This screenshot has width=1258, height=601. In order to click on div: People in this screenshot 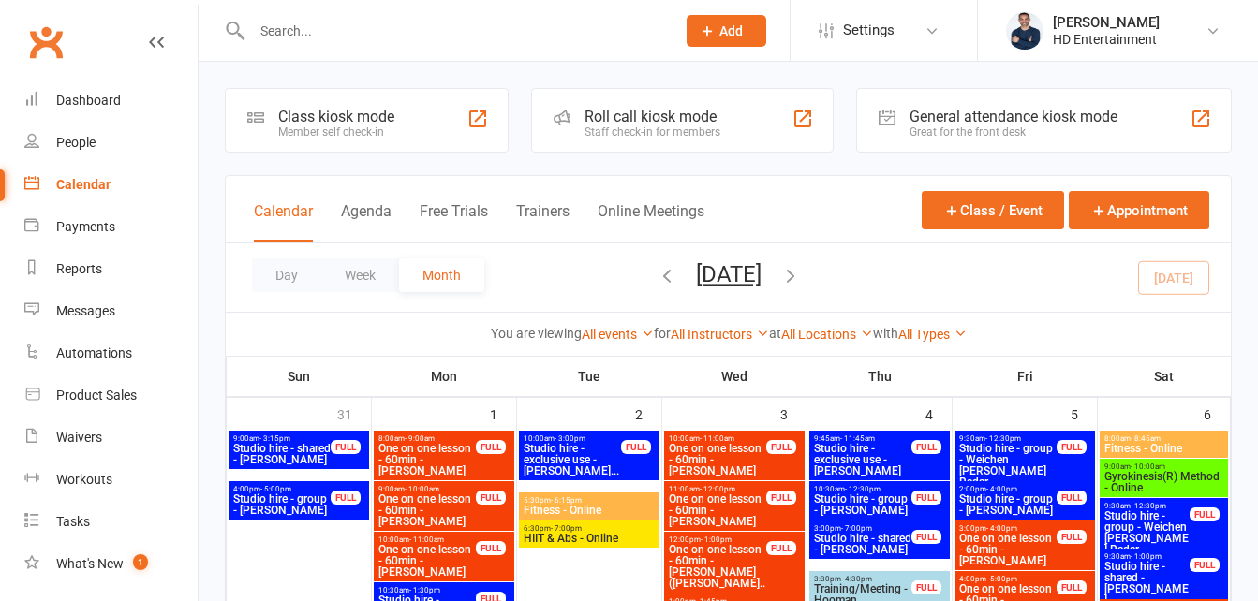, I will do `click(76, 142)`.